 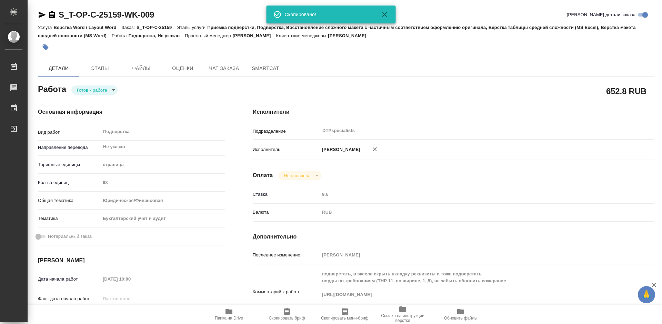 What do you see at coordinates (52, 15) in the screenshot?
I see `button: Скопировать ссылку` at bounding box center [52, 15].